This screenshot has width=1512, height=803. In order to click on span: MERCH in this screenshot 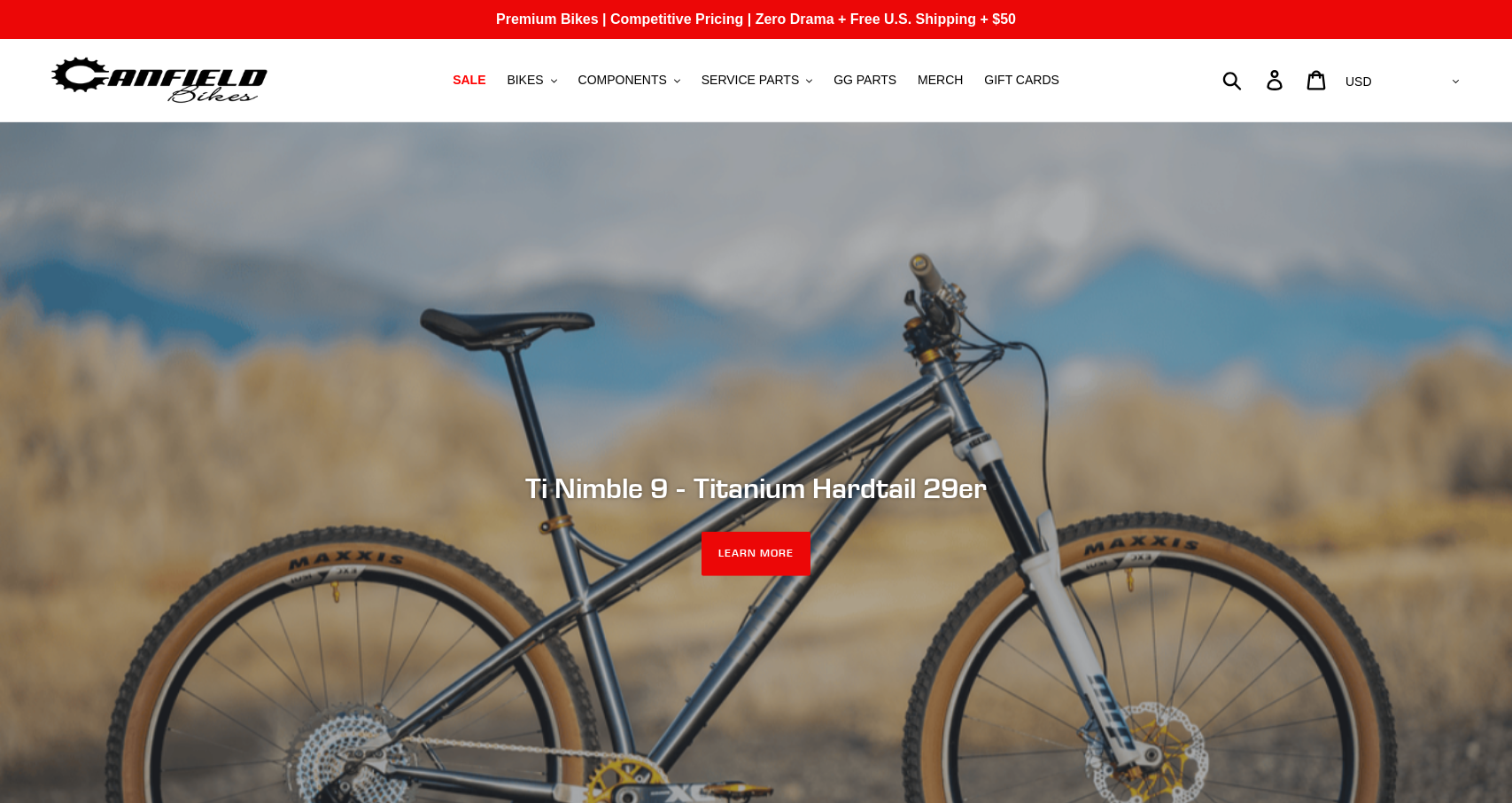, I will do `click(940, 79)`.